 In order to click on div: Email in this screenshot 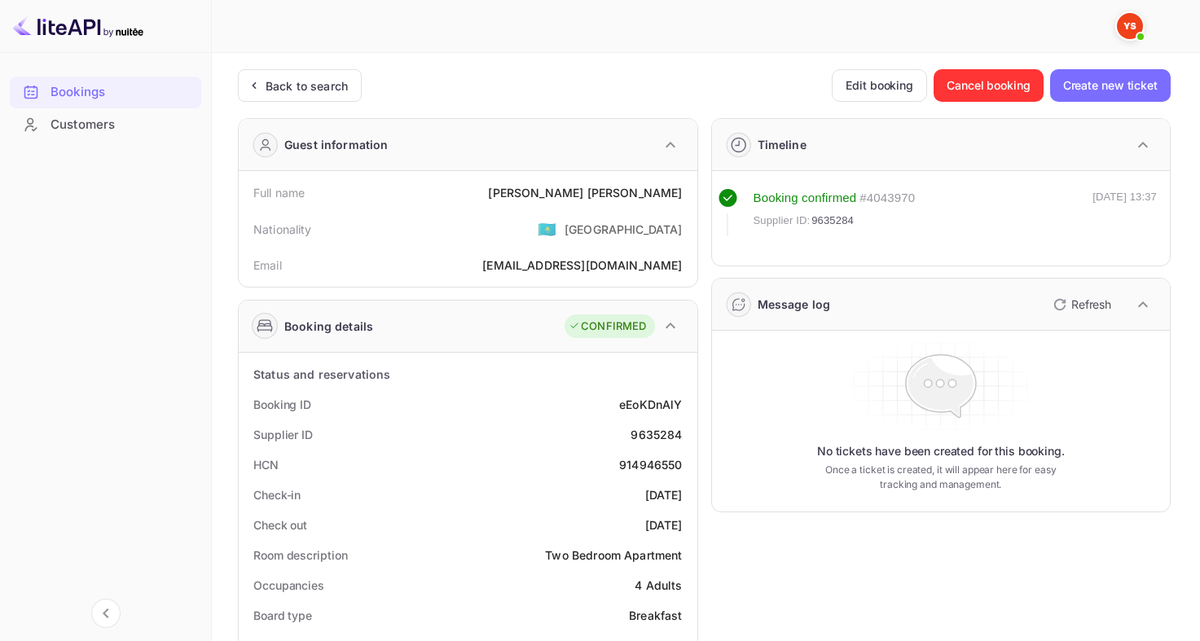, I will do `click(267, 265)`.